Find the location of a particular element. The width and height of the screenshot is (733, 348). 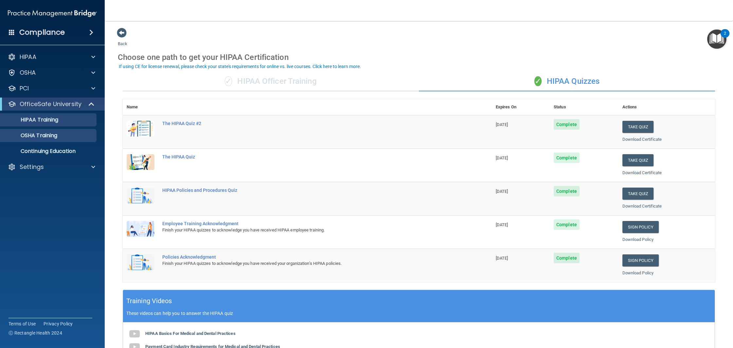

p: OSHA Training is located at coordinates (31, 135).